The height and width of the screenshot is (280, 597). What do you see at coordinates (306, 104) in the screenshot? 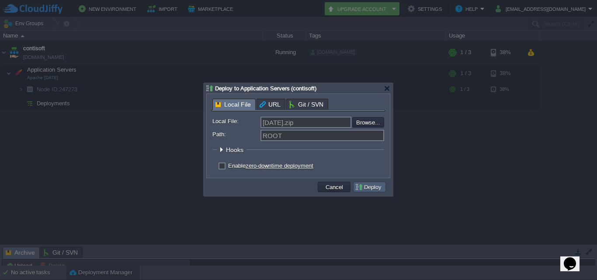
I see `span: Git / SVN` at bounding box center [306, 104].